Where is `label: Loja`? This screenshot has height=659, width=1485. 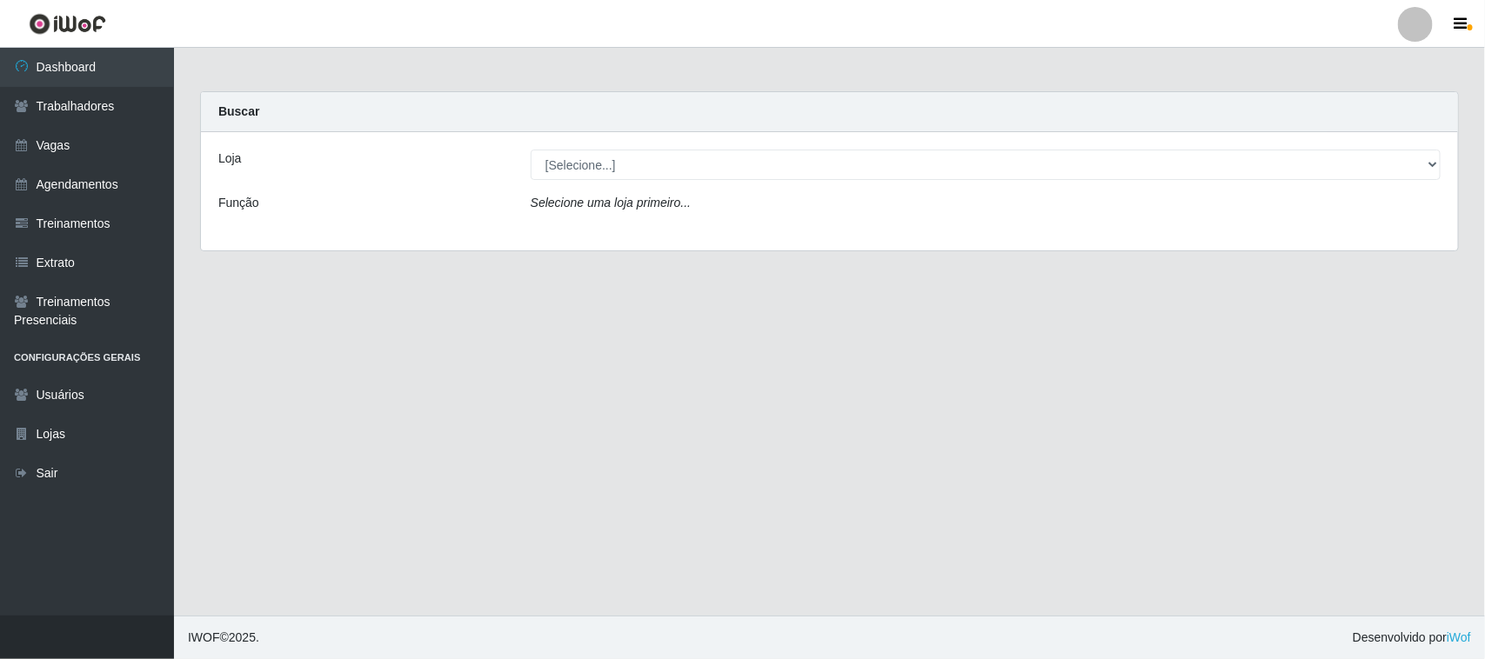
label: Loja is located at coordinates (230, 158).